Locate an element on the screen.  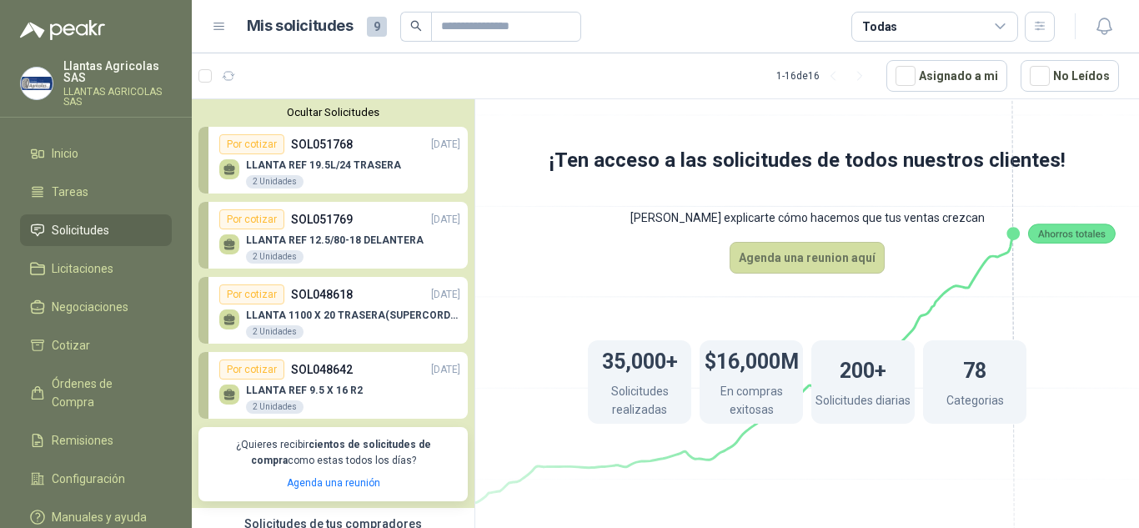
span: Órdenes de Compra is located at coordinates (103, 393).